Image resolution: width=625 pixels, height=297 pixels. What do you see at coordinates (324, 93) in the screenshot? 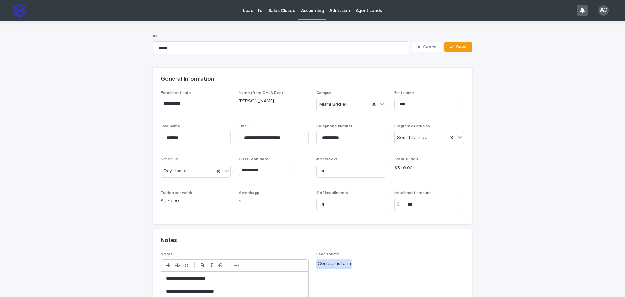
I see `span: Campus` at bounding box center [324, 93].